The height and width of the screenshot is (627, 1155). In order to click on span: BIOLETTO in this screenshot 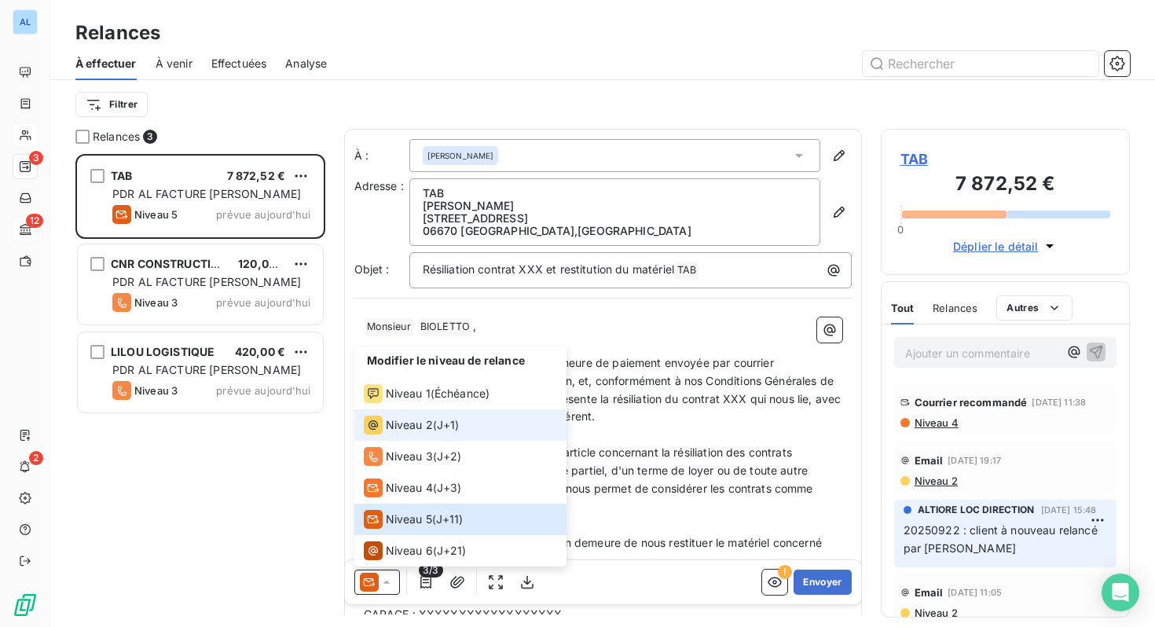, I will do `click(445, 327)`.